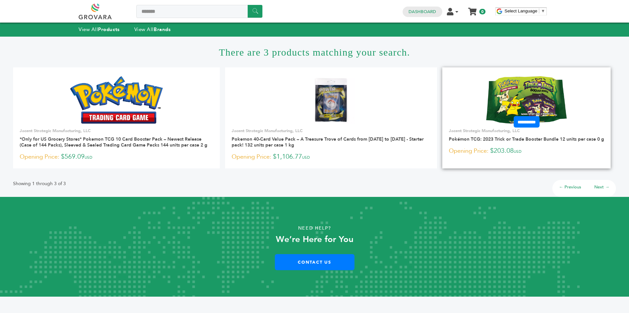 This screenshot has height=313, width=629. I want to click on p: $203.08, so click(526, 151).